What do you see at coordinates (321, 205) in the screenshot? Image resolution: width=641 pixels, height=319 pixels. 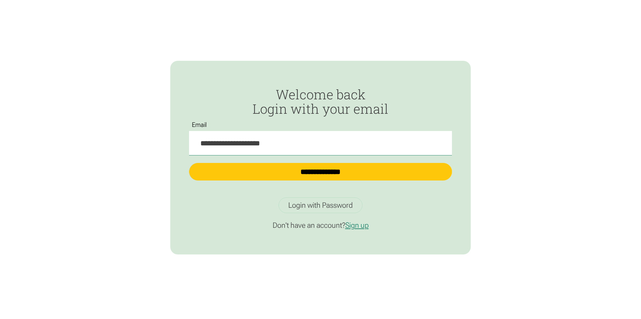 I see `div: Login with Password` at bounding box center [321, 205].